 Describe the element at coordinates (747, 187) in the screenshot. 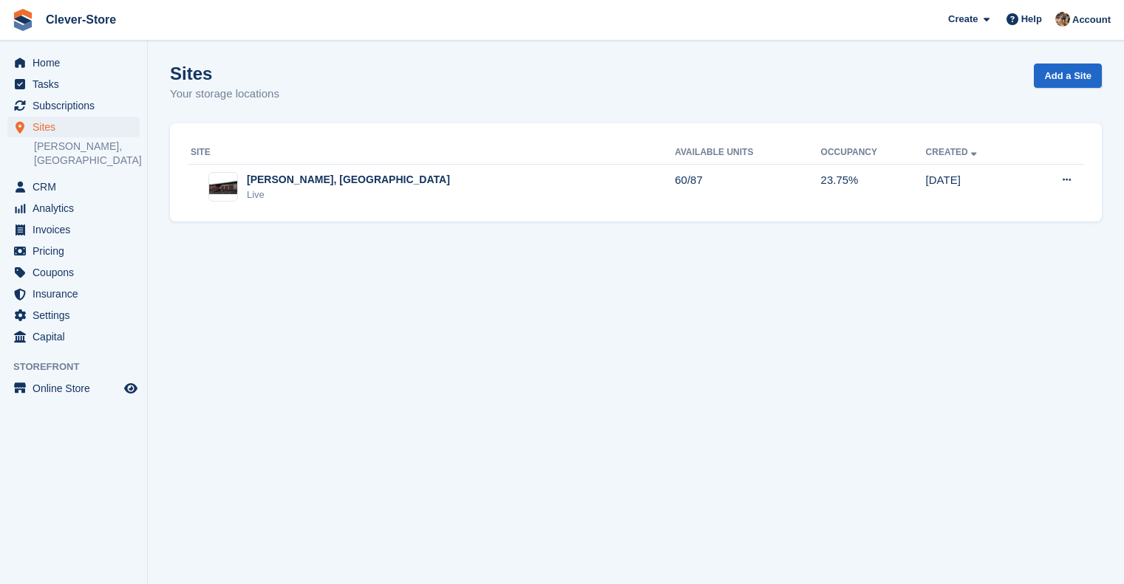

I see `td: 60/87` at that location.